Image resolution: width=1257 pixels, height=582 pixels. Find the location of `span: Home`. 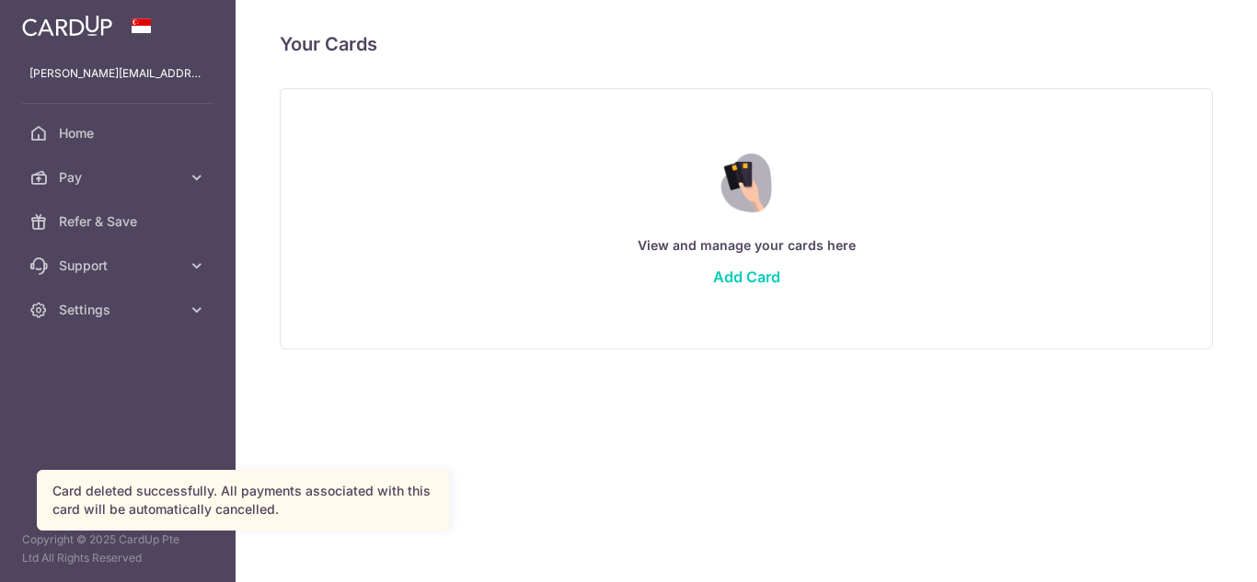

span: Home is located at coordinates (120, 133).